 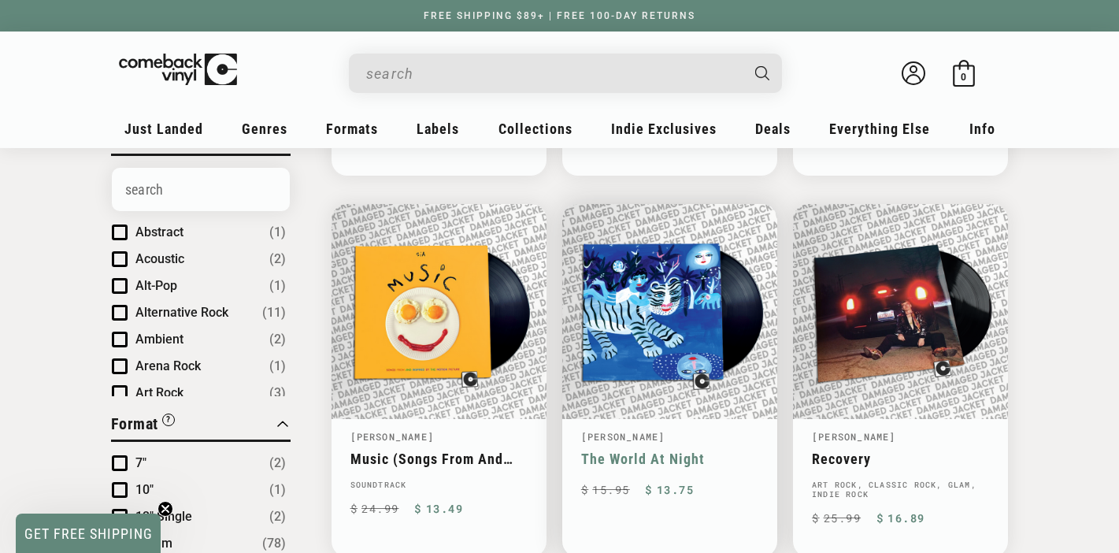 I want to click on span: Abstract, so click(x=159, y=231).